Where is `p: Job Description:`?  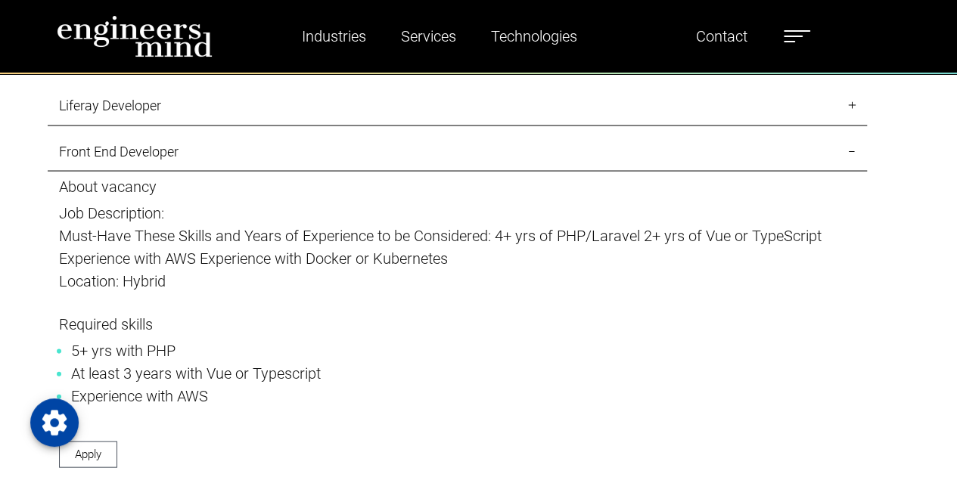 p: Job Description: is located at coordinates (457, 213).